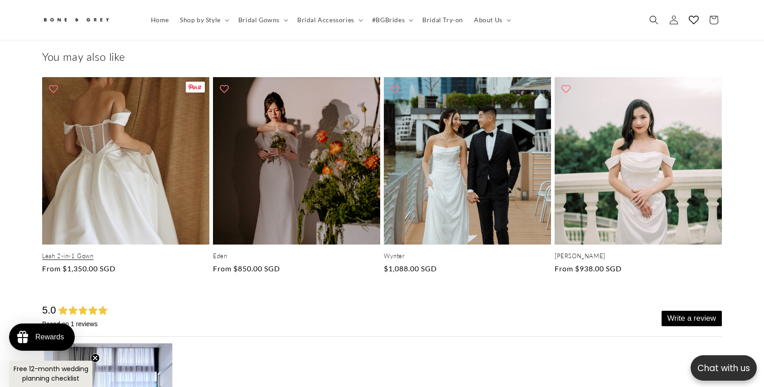 The height and width of the screenshot is (387, 764). What do you see at coordinates (654, 20) in the screenshot?
I see `summary: Search` at bounding box center [654, 20].